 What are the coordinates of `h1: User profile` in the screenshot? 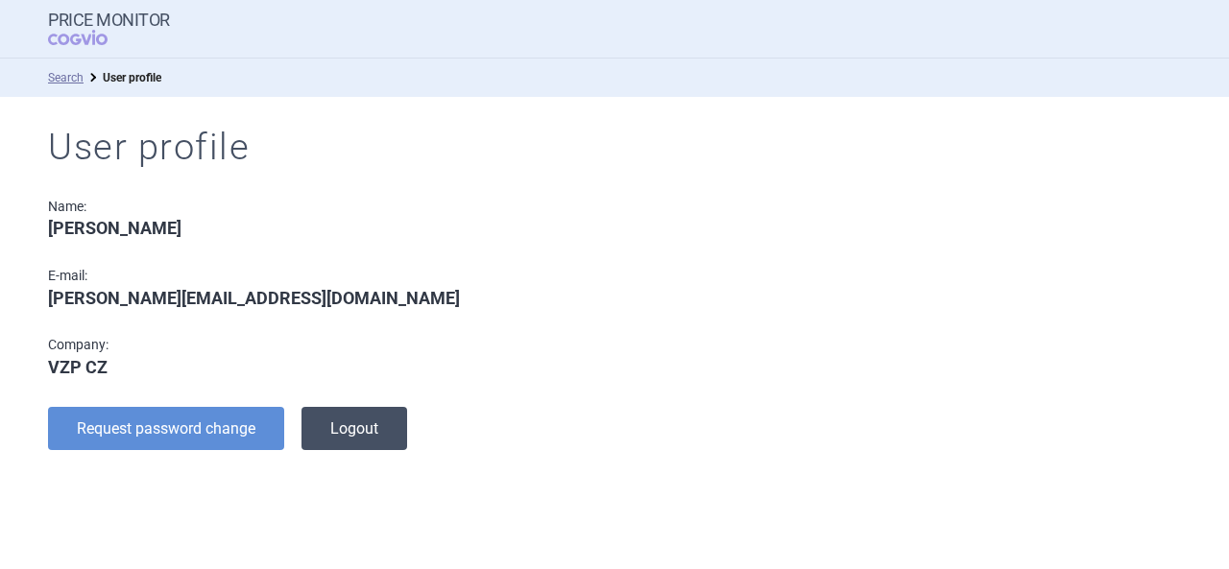 It's located at (615, 148).